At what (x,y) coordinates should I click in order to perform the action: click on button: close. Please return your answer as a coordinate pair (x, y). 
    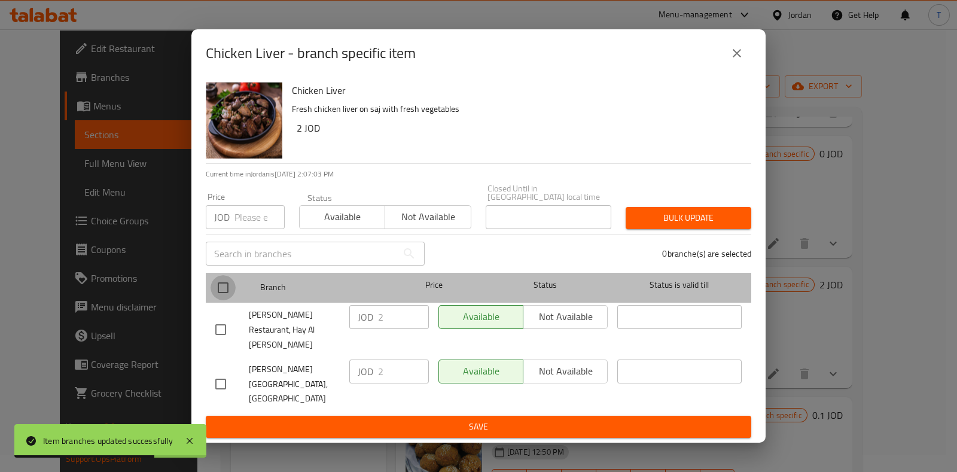
    Looking at the image, I should click on (737, 53).